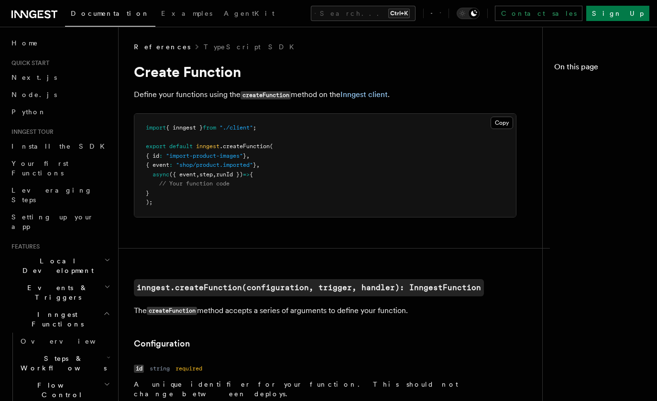  Describe the element at coordinates (139, 369) in the screenshot. I see `code: id` at that location.